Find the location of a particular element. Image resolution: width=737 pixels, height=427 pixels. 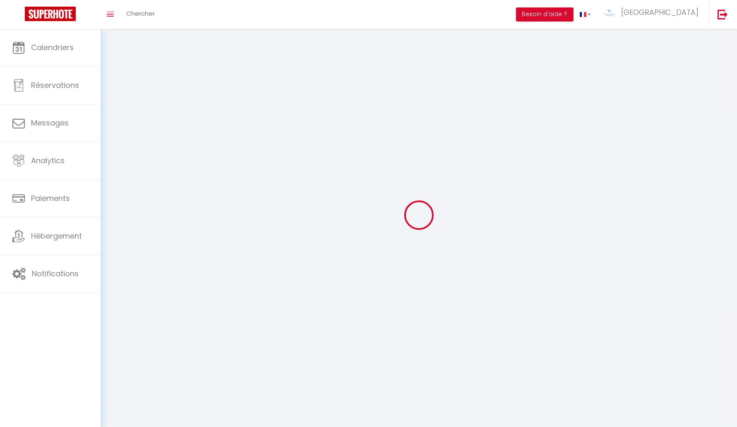

span: Messages is located at coordinates (50, 122).